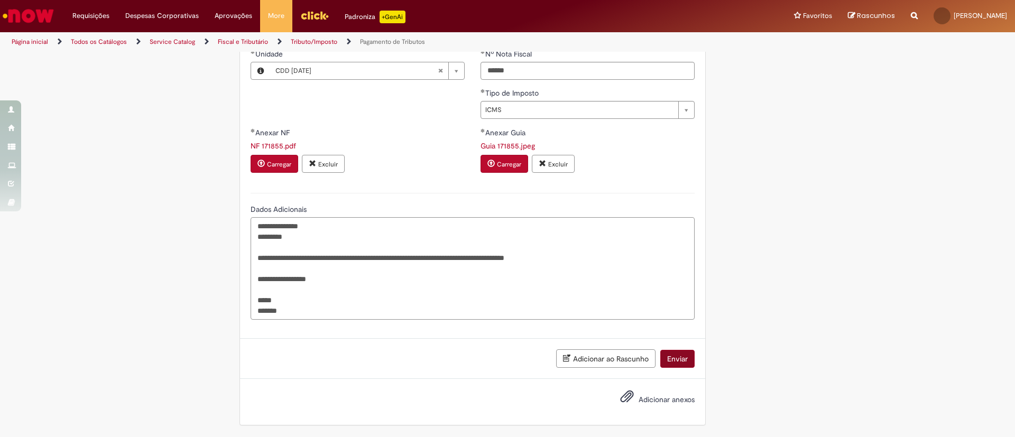  I want to click on span: Nº Nota Fiscal, so click(509, 54).